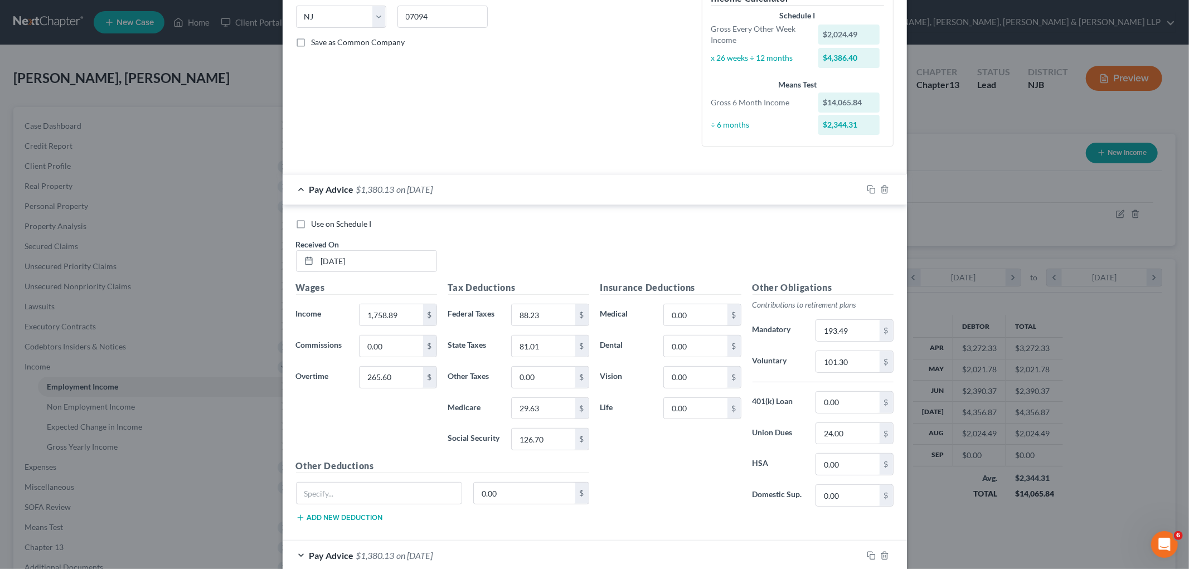 The image size is (1189, 569). I want to click on div: Means Test, so click(798, 85).